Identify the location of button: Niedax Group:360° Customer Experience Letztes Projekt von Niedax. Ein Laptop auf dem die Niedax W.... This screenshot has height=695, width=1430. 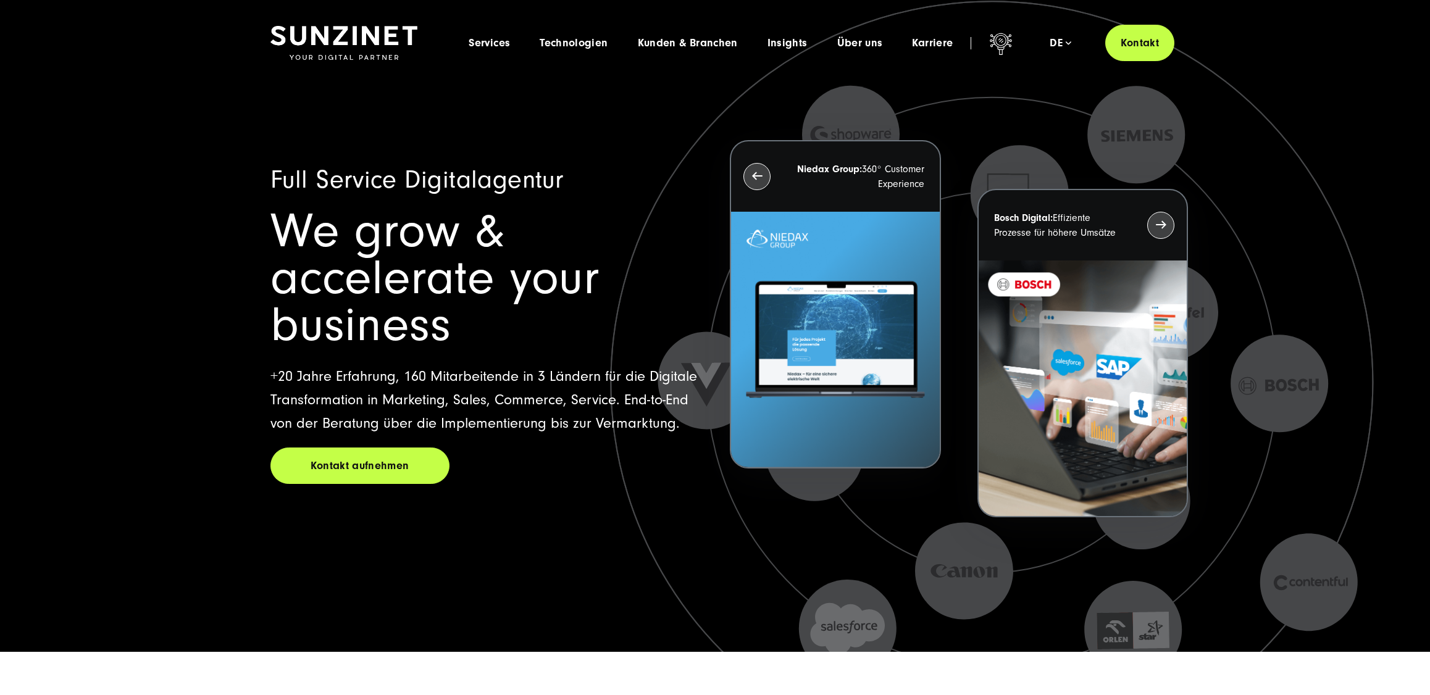
(835, 304).